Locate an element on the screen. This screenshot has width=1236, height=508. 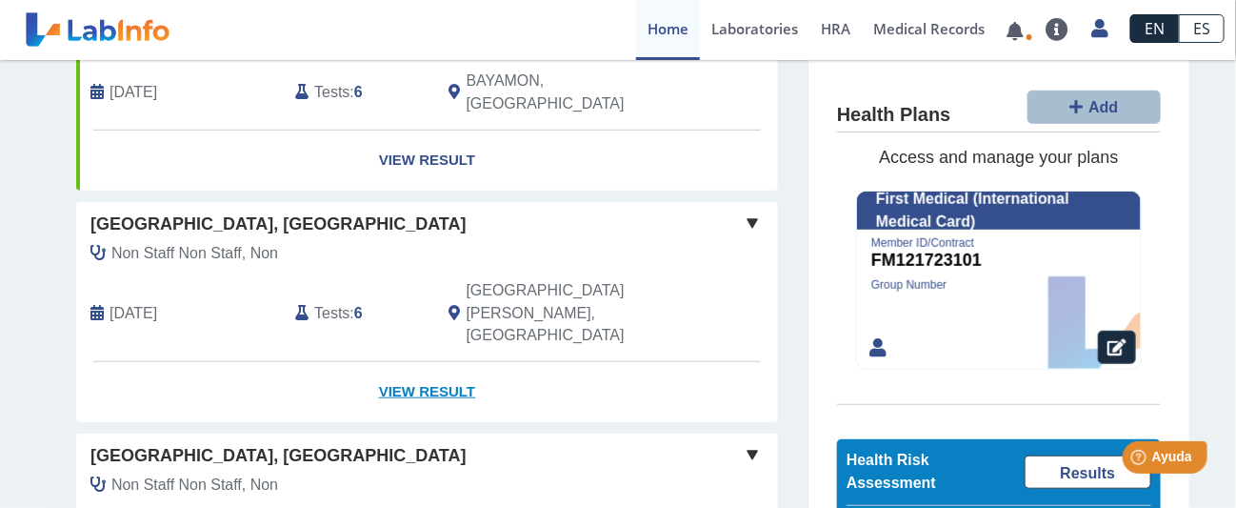
span: 2025-08-06 is located at coordinates (133, 313).